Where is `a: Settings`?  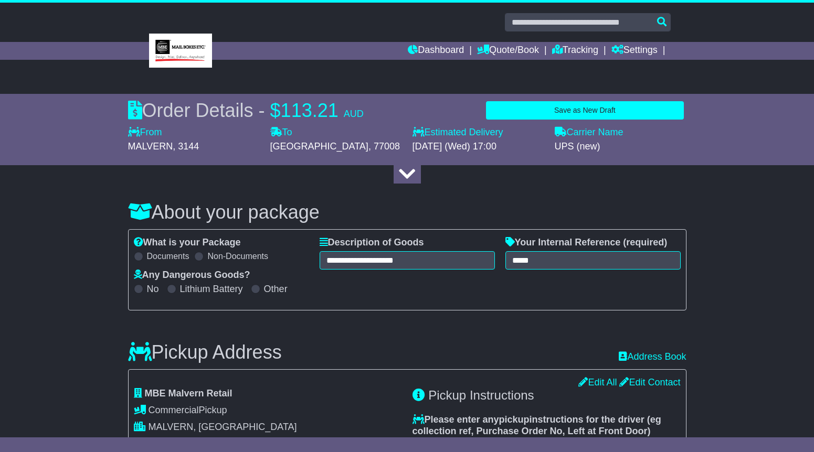
a: Settings is located at coordinates (634, 51).